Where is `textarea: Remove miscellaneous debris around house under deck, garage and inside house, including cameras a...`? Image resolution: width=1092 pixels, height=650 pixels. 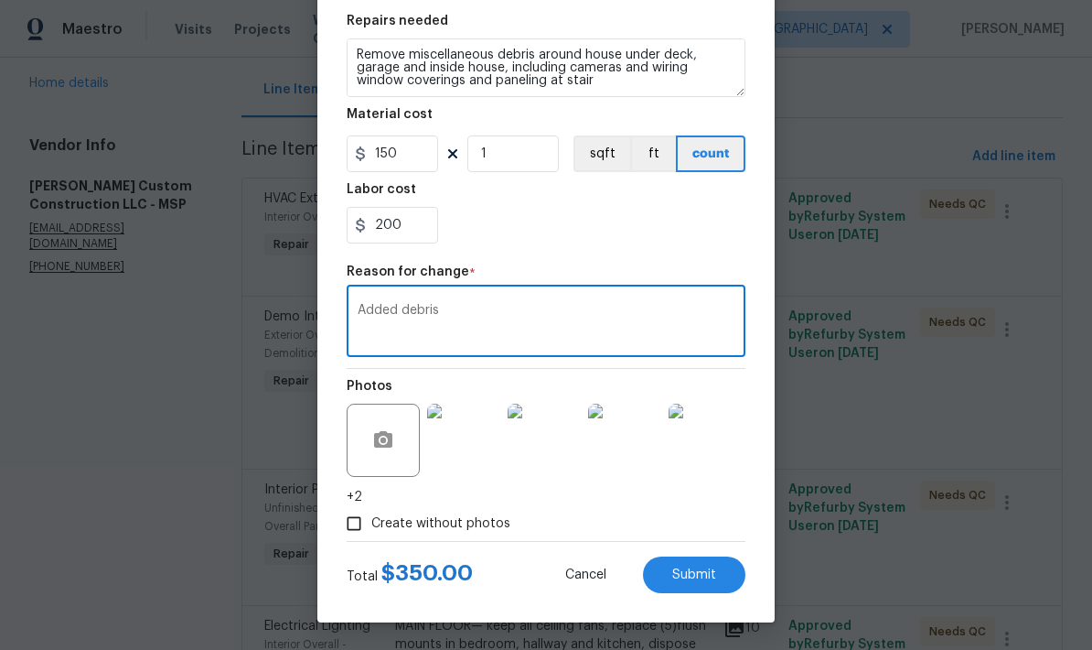 textarea: Remove miscellaneous debris around house under deck, garage and inside house, including cameras a... is located at coordinates (546, 68).